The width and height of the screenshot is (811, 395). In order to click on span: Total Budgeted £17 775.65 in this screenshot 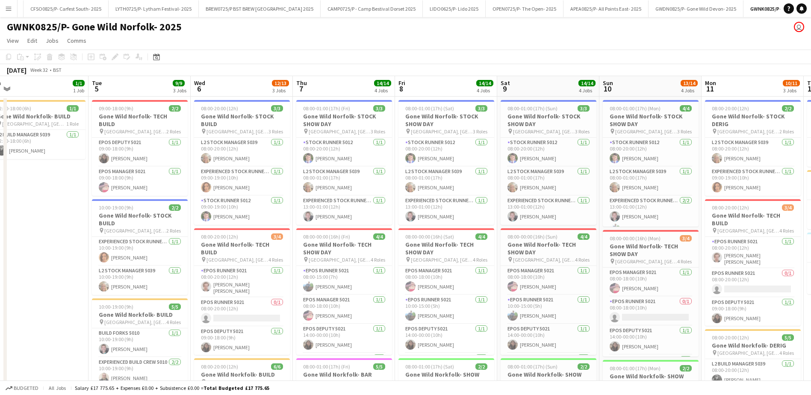, I will do `click(236, 388)`.